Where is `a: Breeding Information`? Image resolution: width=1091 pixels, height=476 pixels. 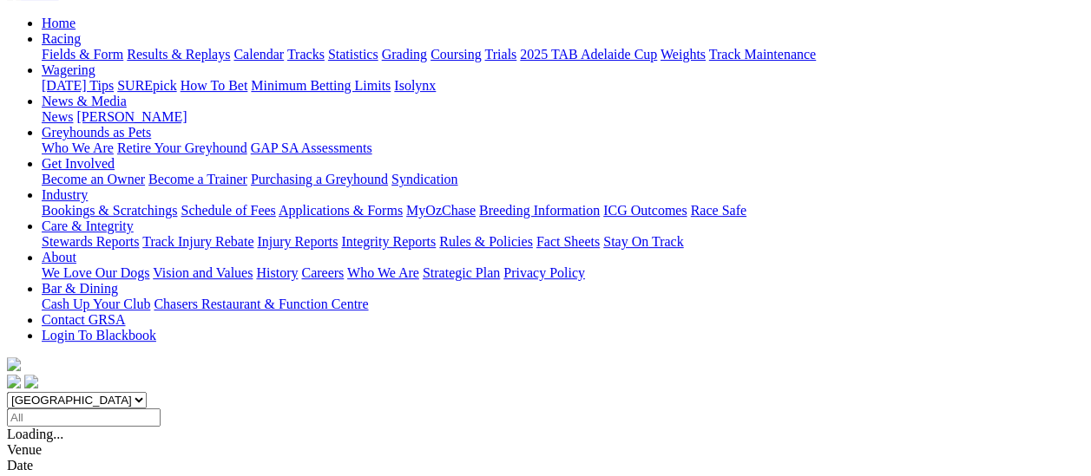
a: Breeding Information is located at coordinates (539, 210).